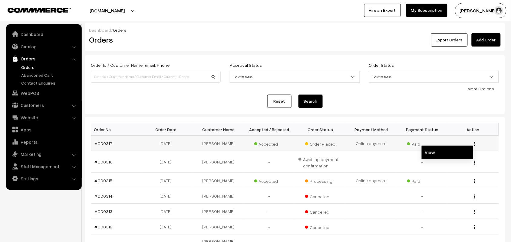 The width and height of the screenshot is (511, 242). What do you see at coordinates (44, 130) in the screenshot?
I see `a: Apps` at bounding box center [44, 130].